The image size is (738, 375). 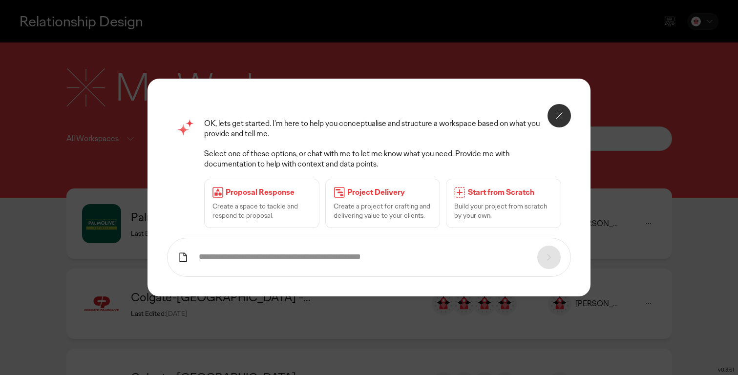 What do you see at coordinates (382, 129) in the screenshot?
I see `p: OK, lets get started. I’m here to help you conceptualise and structure a workspace based on what ...` at bounding box center [382, 129].